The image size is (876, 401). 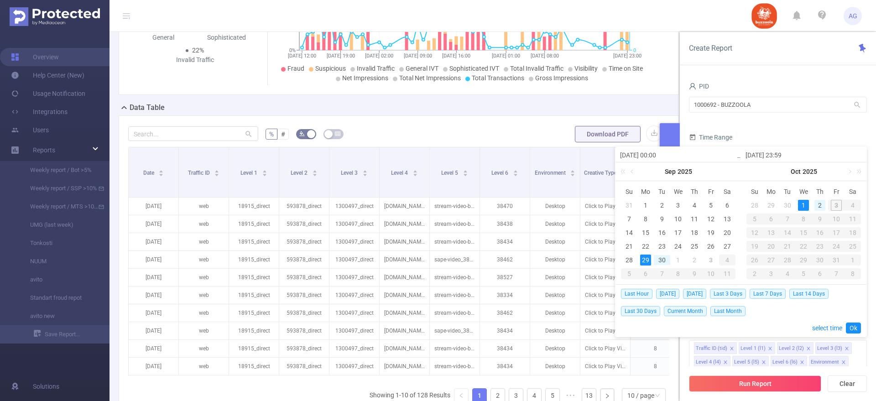 I want to click on div: Level 1 (l1), so click(x=753, y=349).